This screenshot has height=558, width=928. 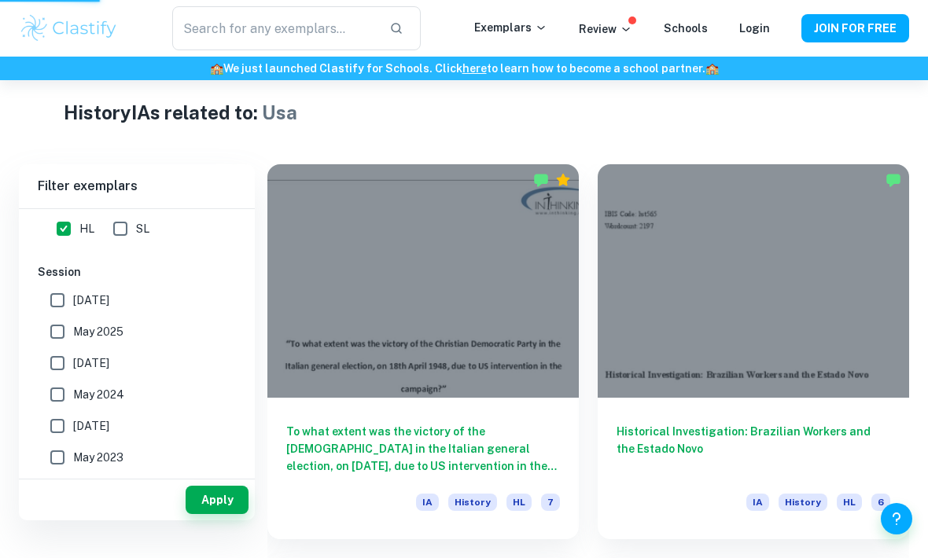 I want to click on button: Apply, so click(x=217, y=500).